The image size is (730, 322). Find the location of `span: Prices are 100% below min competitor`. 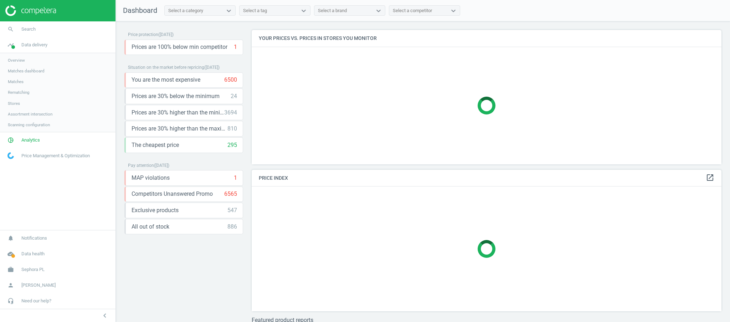

span: Prices are 100% below min competitor is located at coordinates (179, 47).